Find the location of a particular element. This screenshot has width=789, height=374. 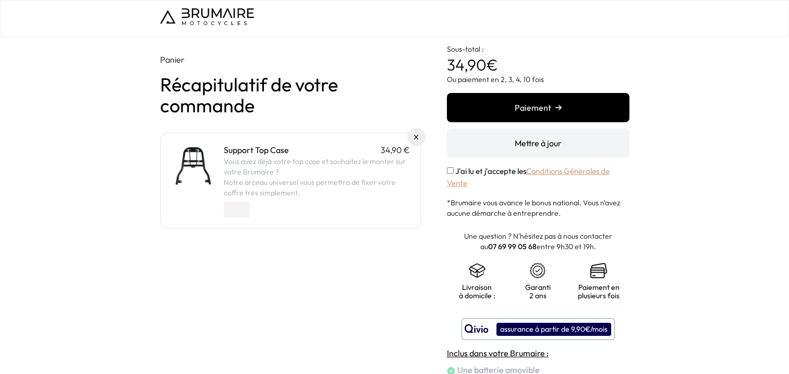

p: Une question ? N'hésitez pas à nous contacter au entre 9h30 et 19h. is located at coordinates (538, 241).